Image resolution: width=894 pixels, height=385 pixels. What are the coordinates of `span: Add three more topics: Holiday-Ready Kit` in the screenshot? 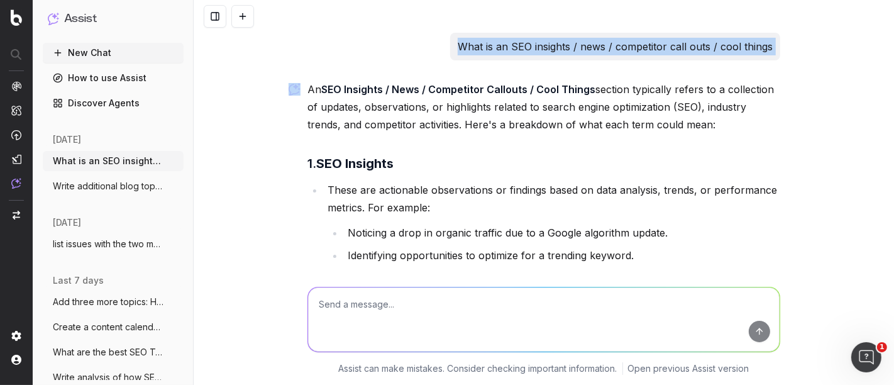 It's located at (108, 302).